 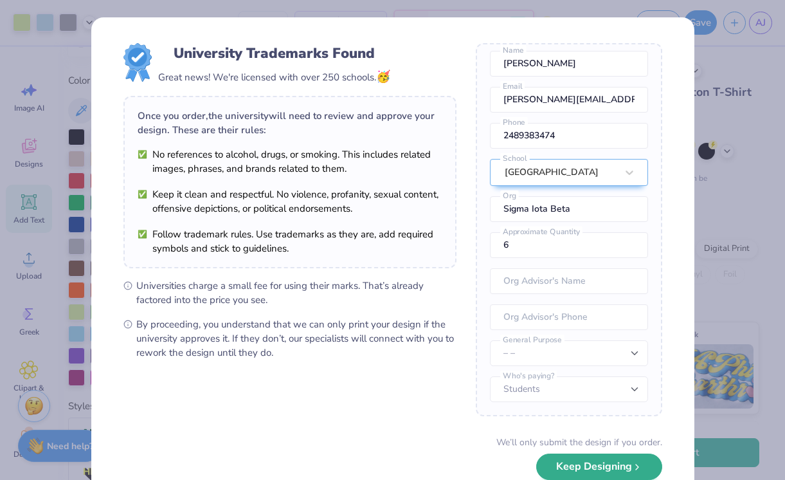 What do you see at coordinates (274, 77) in the screenshot?
I see `div: Great news! We're licensed with over 250 schools.` at bounding box center [274, 77].